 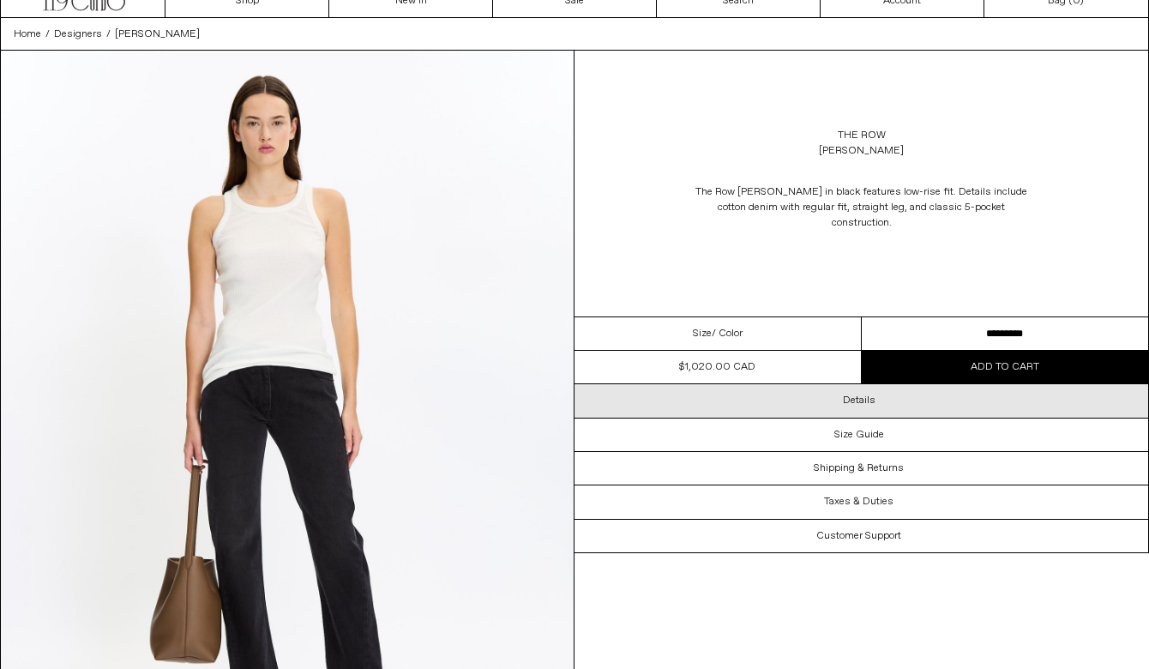 I want to click on a: Home, so click(x=27, y=34).